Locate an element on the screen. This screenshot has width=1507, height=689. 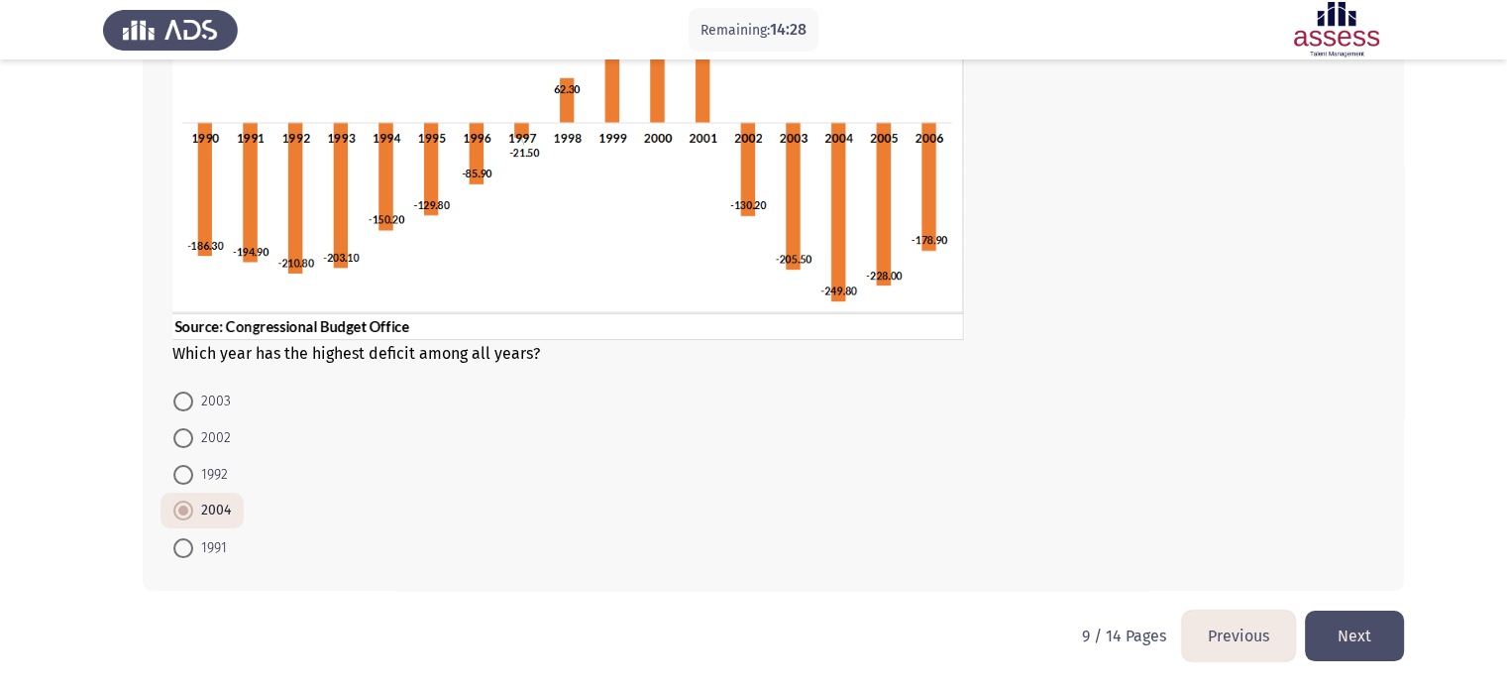
span: 2003 is located at coordinates (212, 401).